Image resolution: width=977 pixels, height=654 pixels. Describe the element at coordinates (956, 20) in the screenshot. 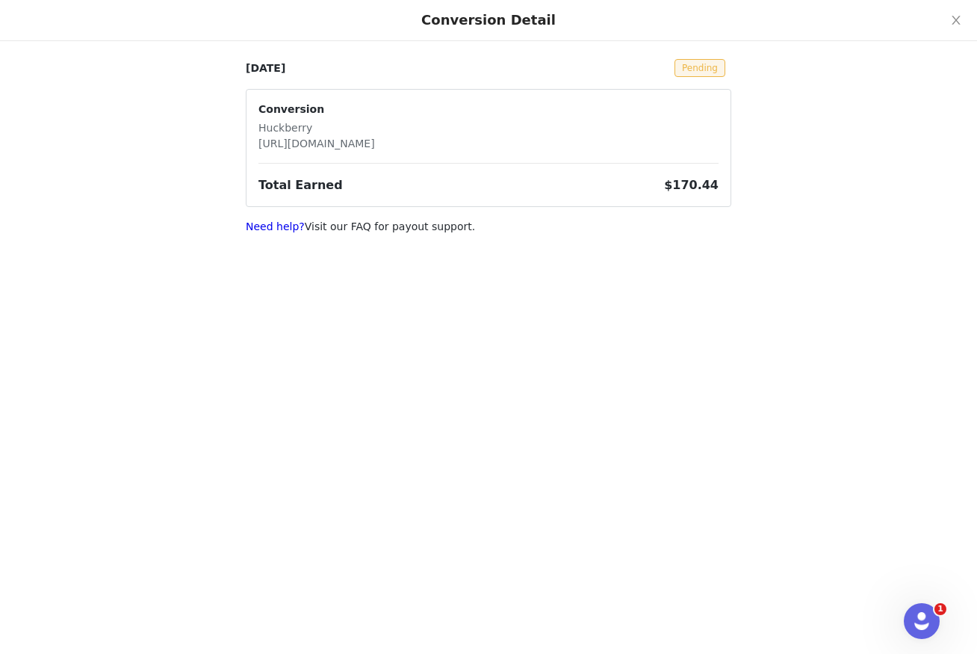

I see `i: icon: close` at that location.